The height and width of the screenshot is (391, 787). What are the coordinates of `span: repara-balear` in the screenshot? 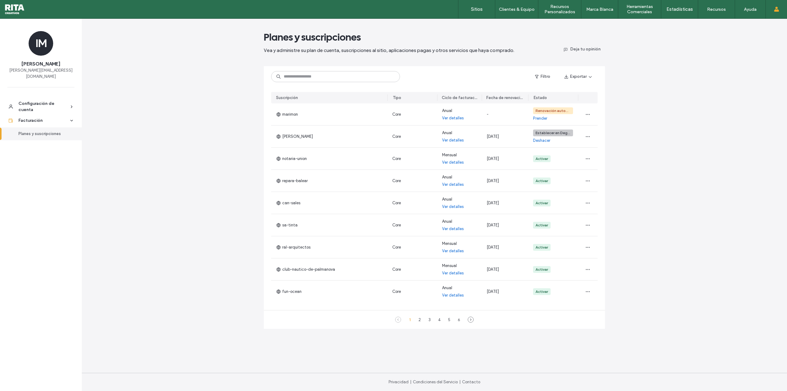 It's located at (292, 181).